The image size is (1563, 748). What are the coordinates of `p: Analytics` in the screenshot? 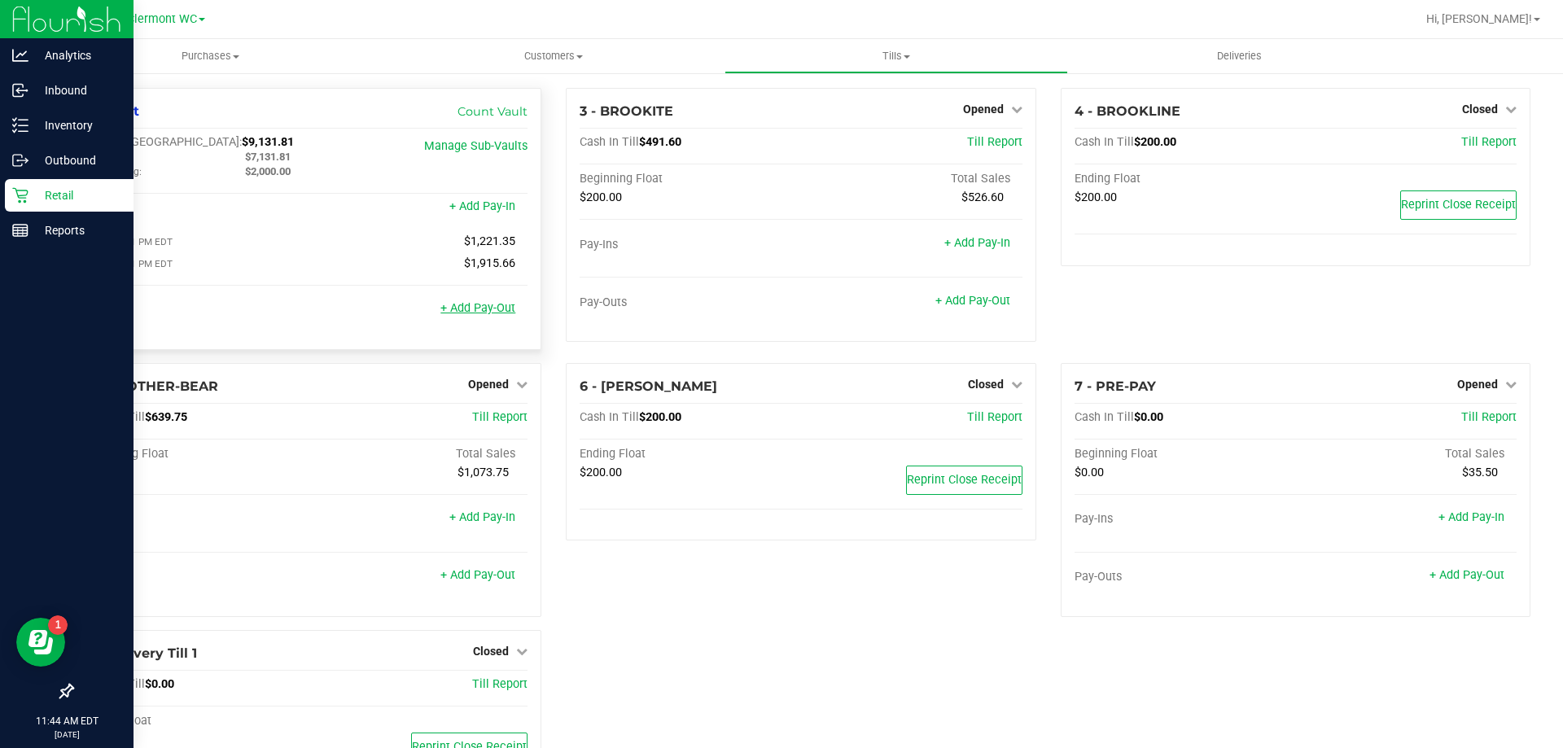 It's located at (77, 55).